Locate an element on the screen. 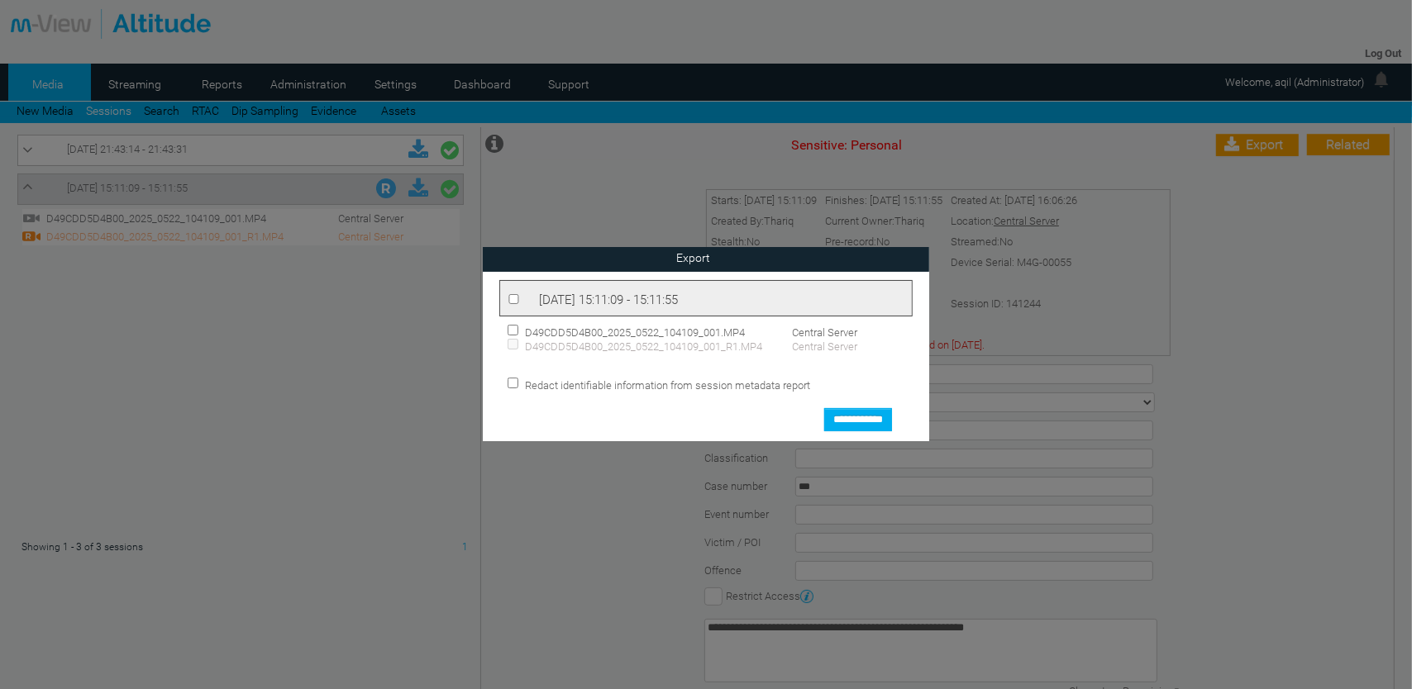 The width and height of the screenshot is (1412, 689). span: D49CDD5D4B00_2025_0522_104109_001_R1.MP4 is located at coordinates (646, 346).